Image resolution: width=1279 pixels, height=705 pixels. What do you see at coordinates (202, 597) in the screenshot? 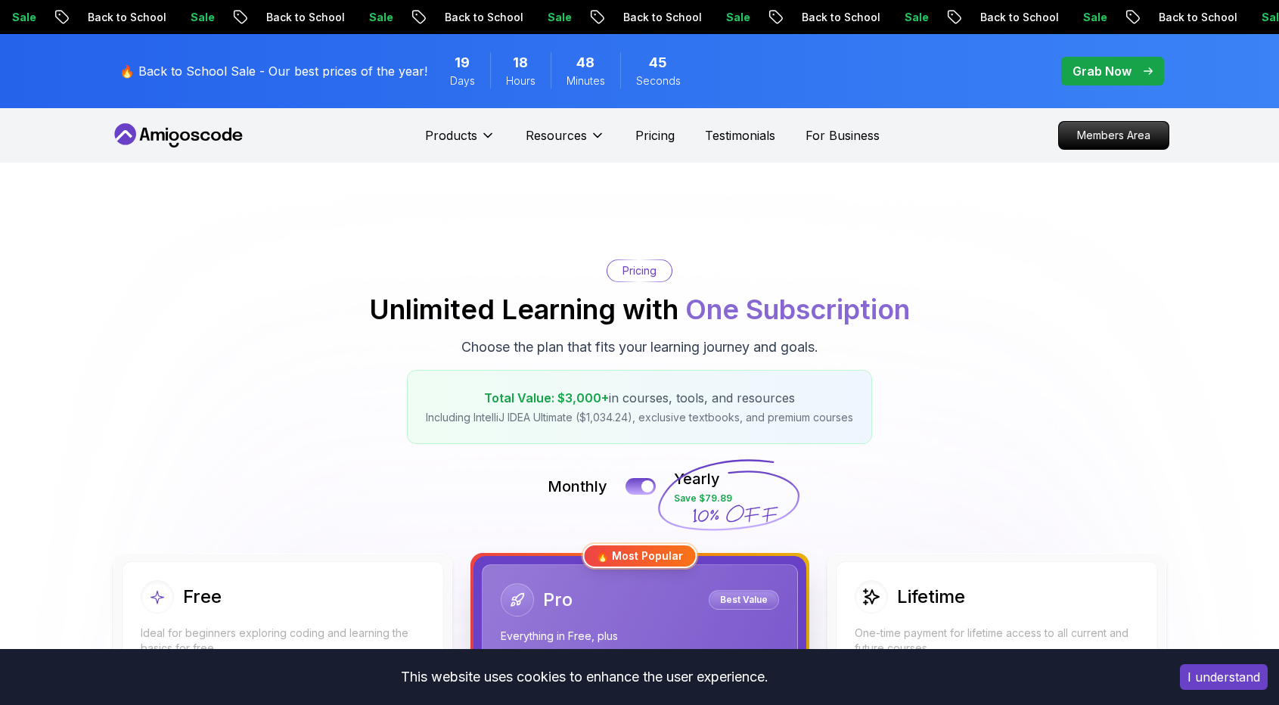
I see `h2: Free` at bounding box center [202, 597].